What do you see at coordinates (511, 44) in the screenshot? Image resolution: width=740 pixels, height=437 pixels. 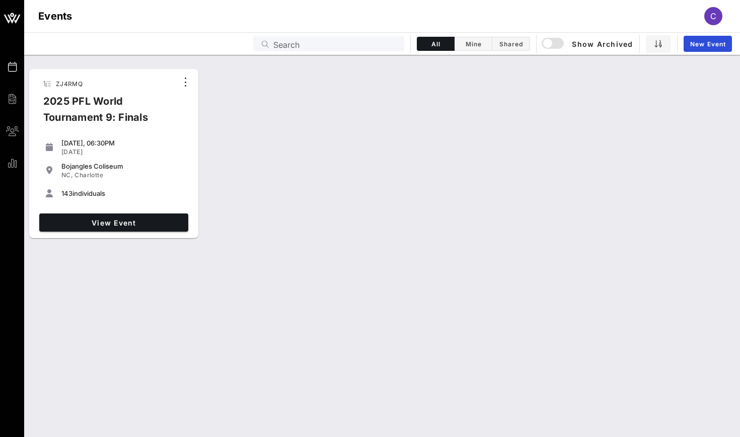 I see `button: Shared` at bounding box center [511, 44].